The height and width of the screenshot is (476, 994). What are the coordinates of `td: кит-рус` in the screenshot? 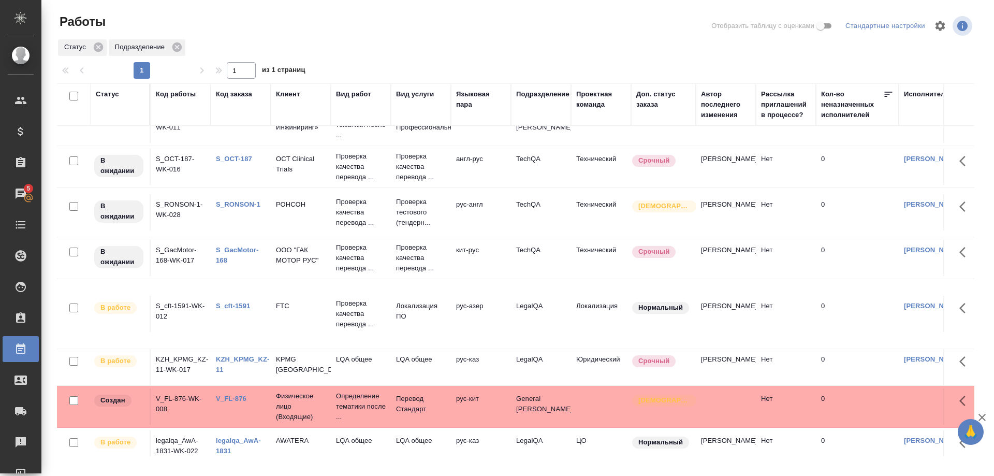 It's located at (481, 258).